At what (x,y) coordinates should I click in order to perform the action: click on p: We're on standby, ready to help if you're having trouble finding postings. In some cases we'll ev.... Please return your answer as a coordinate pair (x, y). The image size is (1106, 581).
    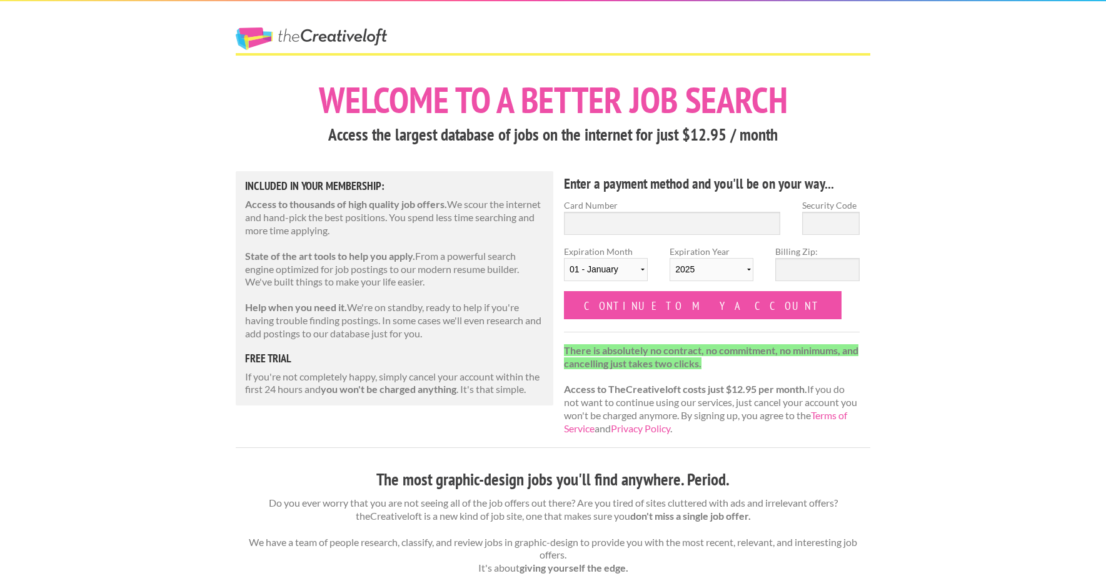
    Looking at the image, I should click on (394, 321).